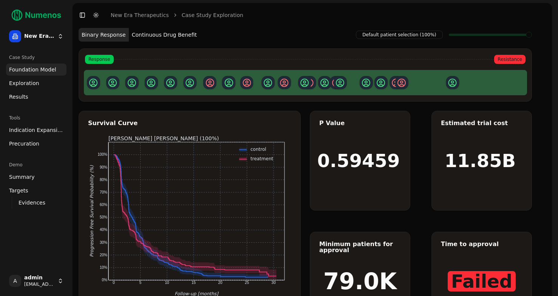 This screenshot has height=296, width=558. Describe the element at coordinates (510, 59) in the screenshot. I see `span: Resistance` at that location.